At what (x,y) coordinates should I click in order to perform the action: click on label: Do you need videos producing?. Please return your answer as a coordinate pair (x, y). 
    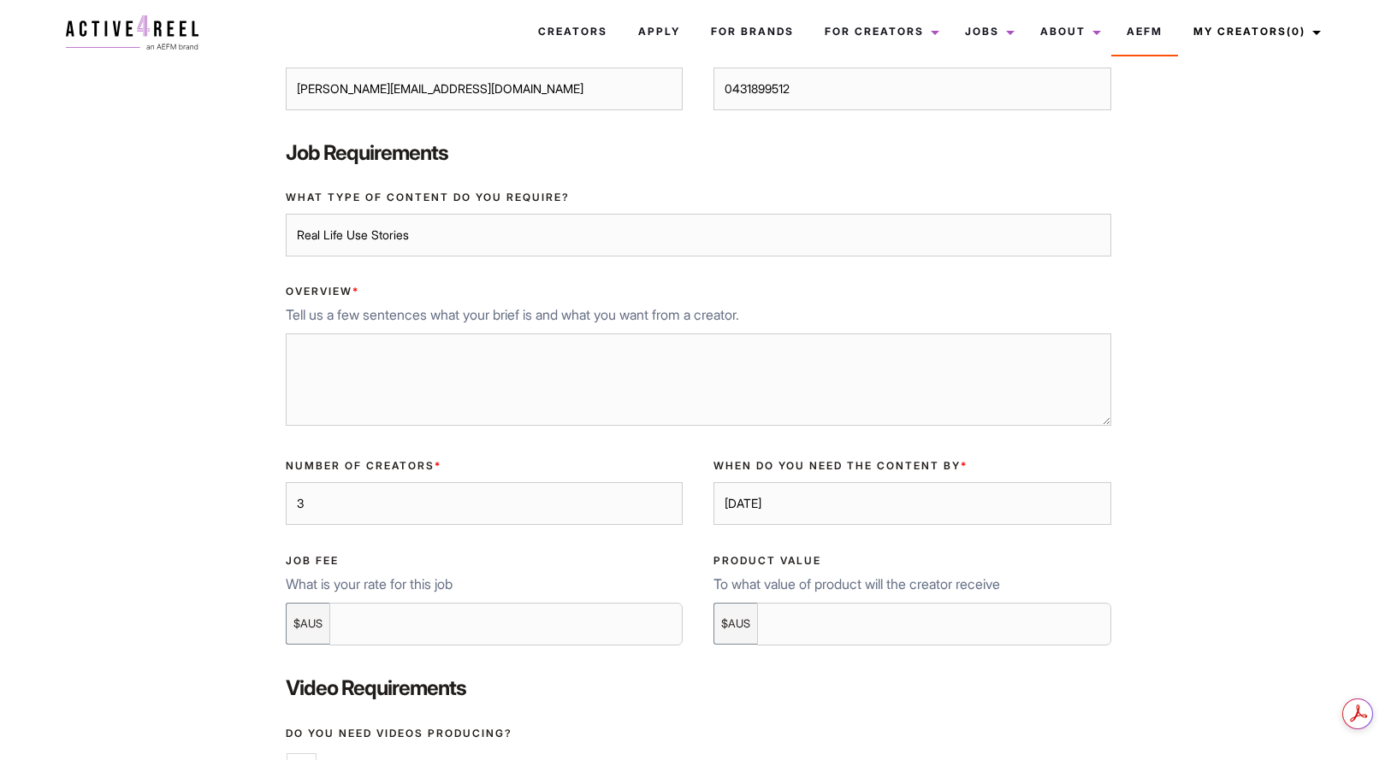
    Looking at the image, I should click on (399, 734).